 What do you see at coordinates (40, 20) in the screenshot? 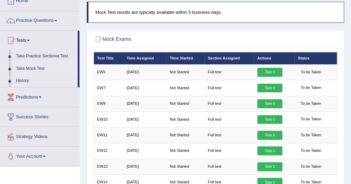
I see `a: Practice Questions` at bounding box center [40, 20].